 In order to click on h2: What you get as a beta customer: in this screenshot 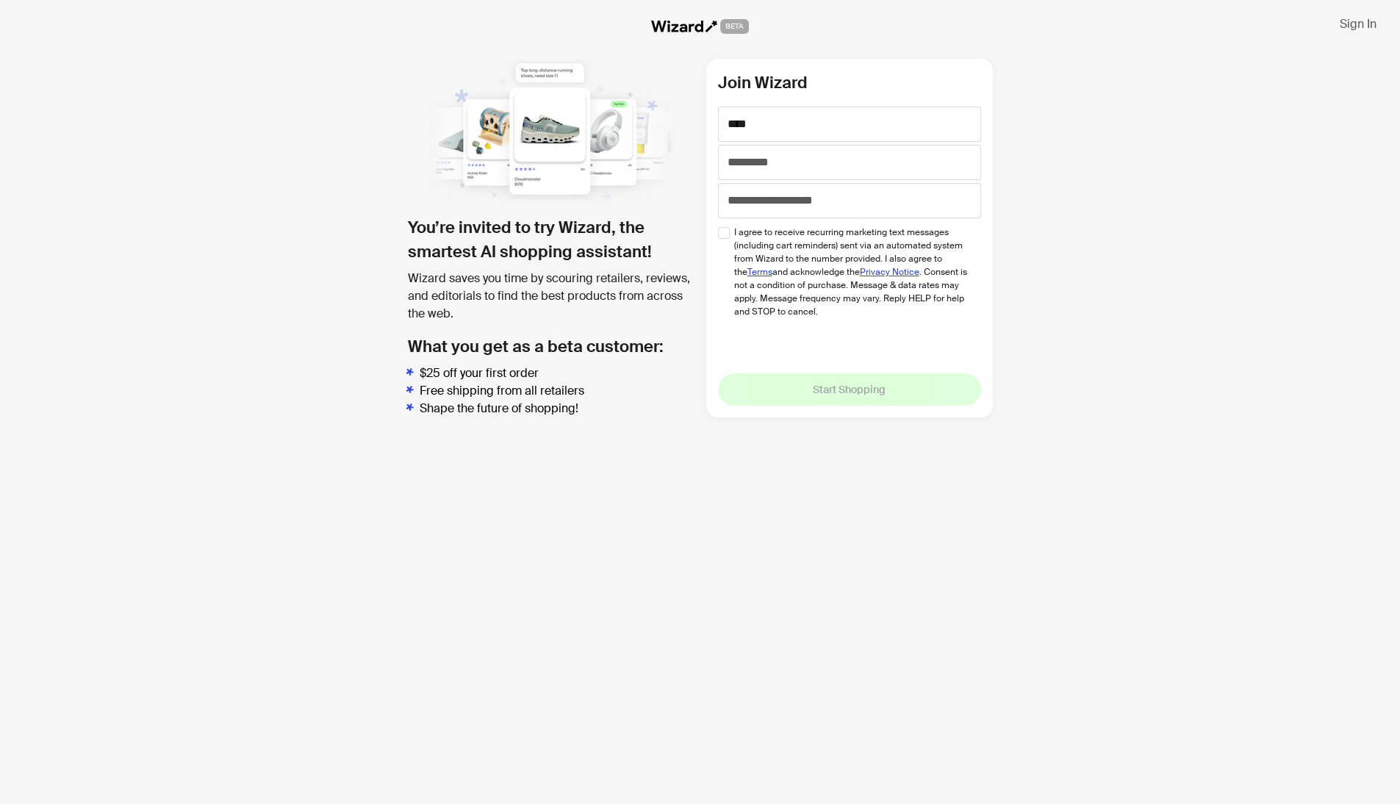, I will do `click(551, 346)`.